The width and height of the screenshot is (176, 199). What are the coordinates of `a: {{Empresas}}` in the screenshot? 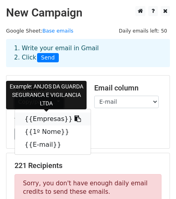 It's located at (53, 119).